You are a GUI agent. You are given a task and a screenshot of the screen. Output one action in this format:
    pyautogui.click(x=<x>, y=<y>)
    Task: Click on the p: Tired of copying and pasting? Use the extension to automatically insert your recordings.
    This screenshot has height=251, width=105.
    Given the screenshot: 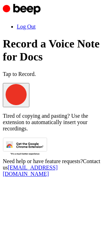 What is the action you would take?
    pyautogui.click(x=53, y=122)
    